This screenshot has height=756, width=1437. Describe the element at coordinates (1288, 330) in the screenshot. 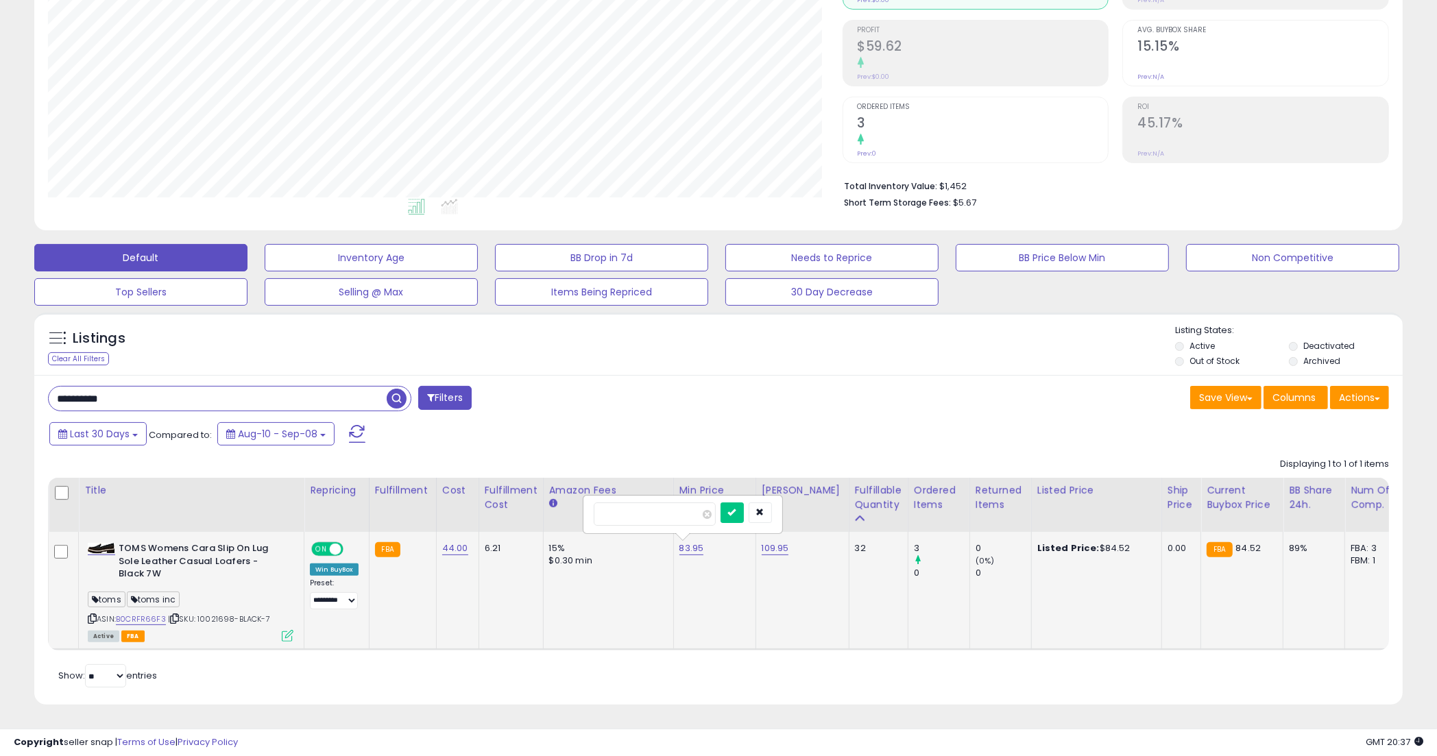

I see `p: Listing States:` at that location.